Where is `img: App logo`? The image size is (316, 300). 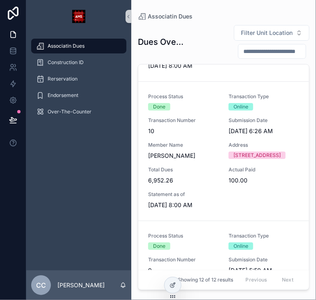
img: App logo is located at coordinates (79, 16).